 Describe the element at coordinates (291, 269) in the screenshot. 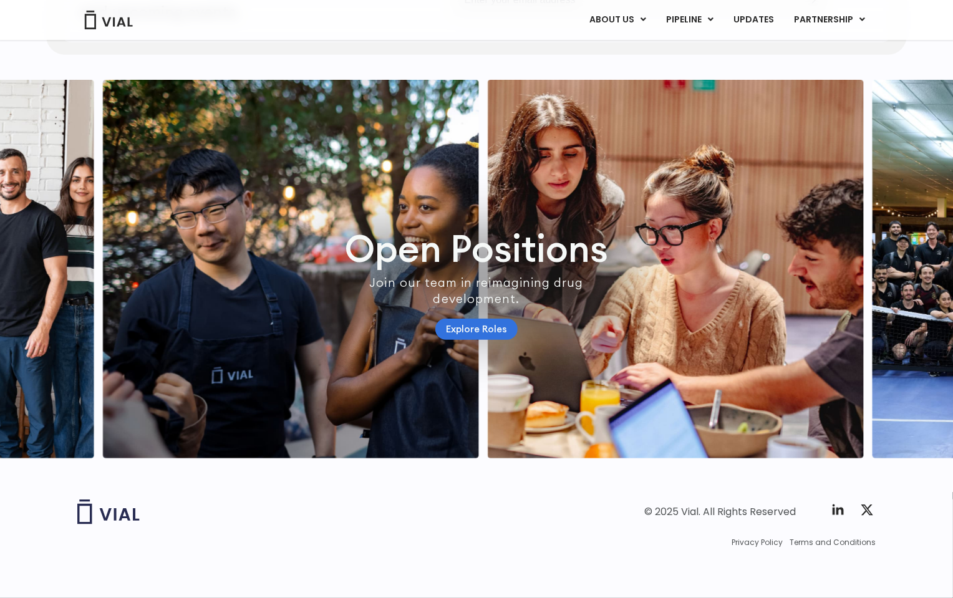

I see `div: 1 / 7` at that location.